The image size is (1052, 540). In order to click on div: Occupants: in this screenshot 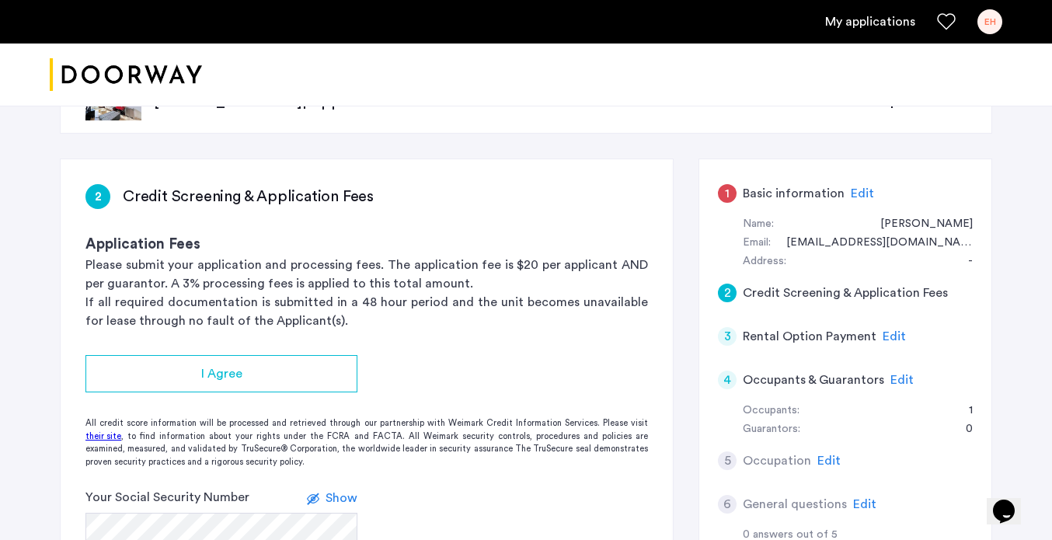, I will do `click(771, 411)`.